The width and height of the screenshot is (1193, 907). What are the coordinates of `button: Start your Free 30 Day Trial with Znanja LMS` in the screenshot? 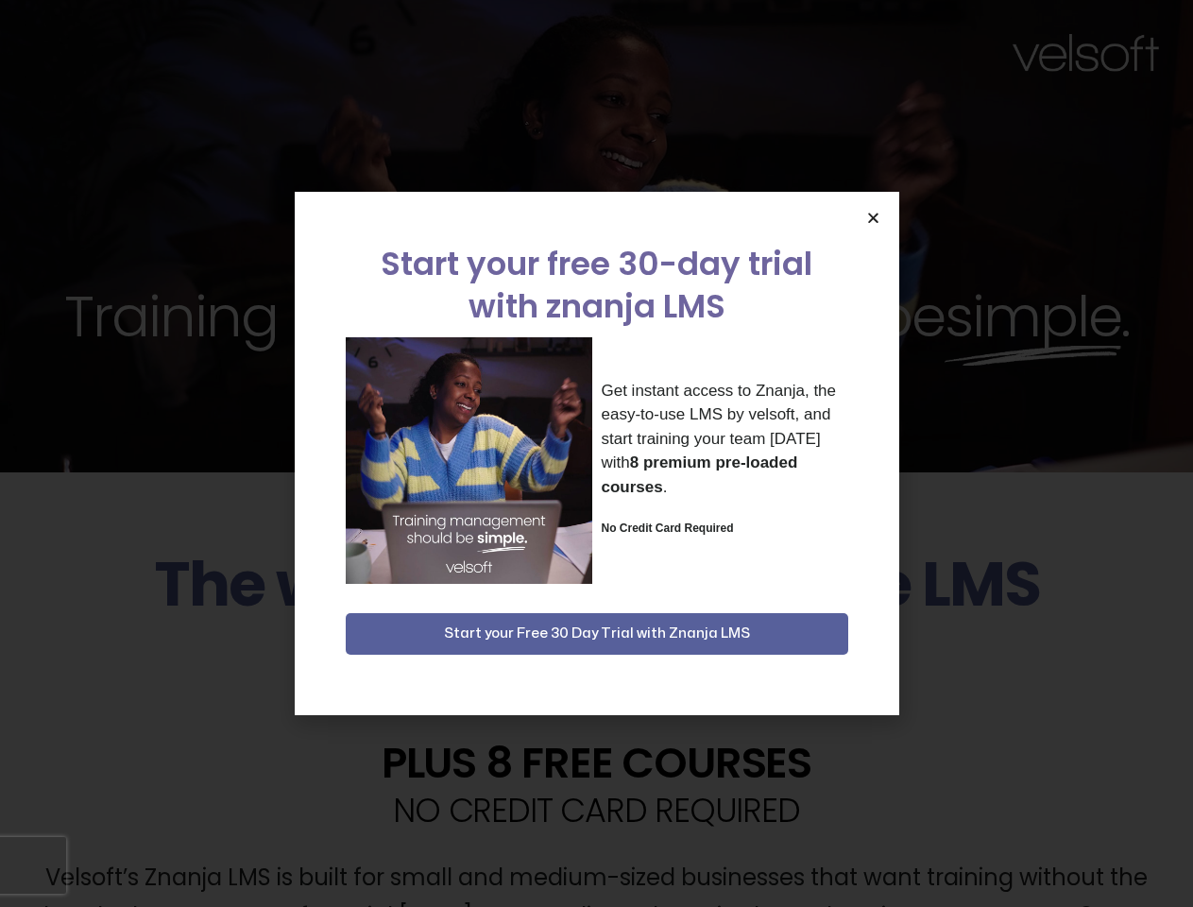 It's located at (597, 634).